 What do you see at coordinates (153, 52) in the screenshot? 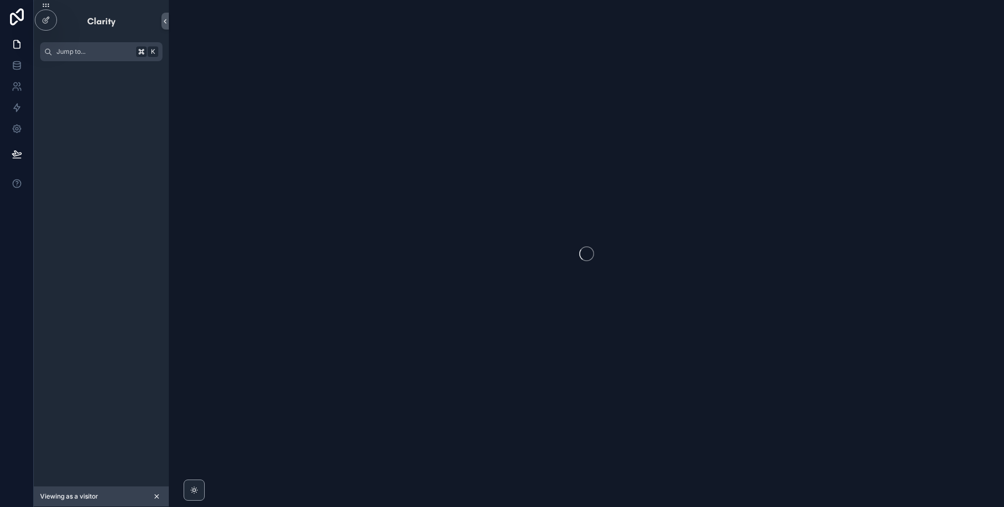
I see `span: K` at bounding box center [153, 52].